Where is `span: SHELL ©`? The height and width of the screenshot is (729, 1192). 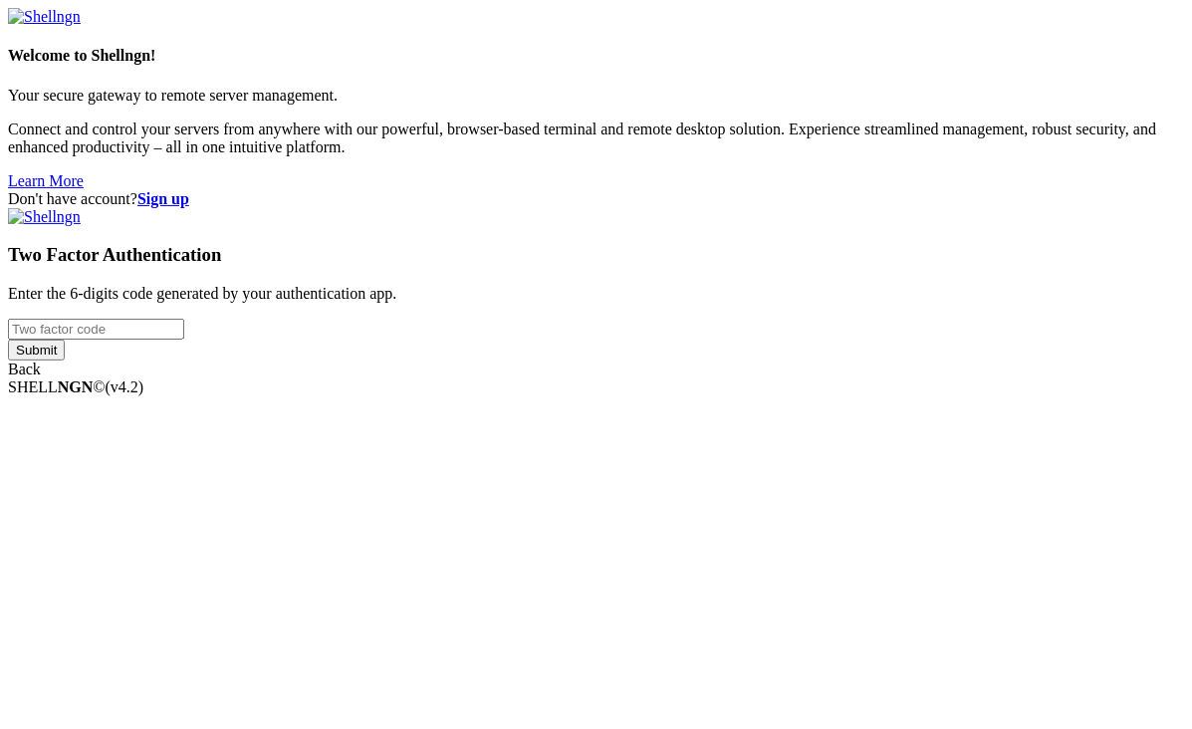 span: SHELL © is located at coordinates (76, 386).